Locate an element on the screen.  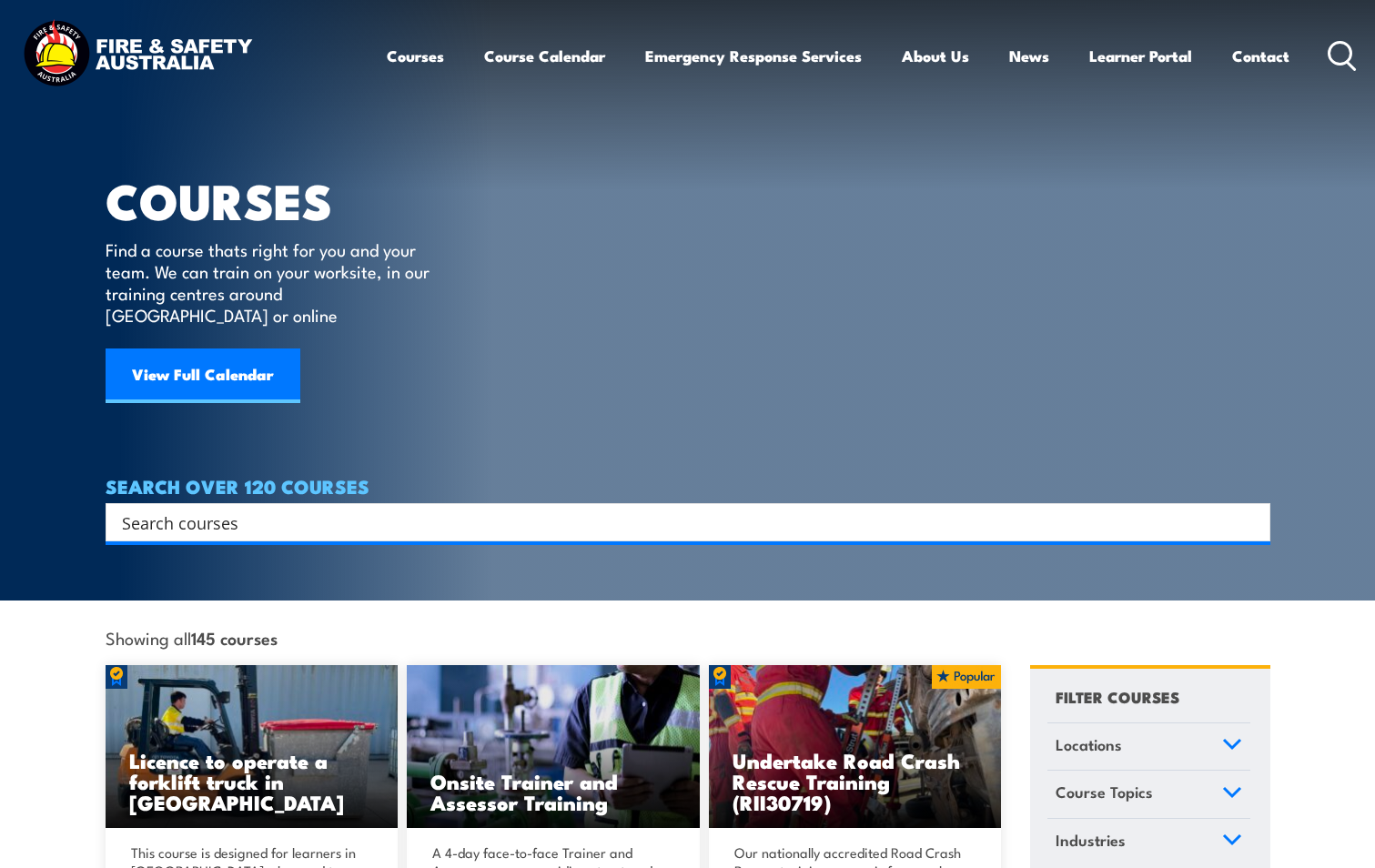
span: Locations is located at coordinates (1089, 745).